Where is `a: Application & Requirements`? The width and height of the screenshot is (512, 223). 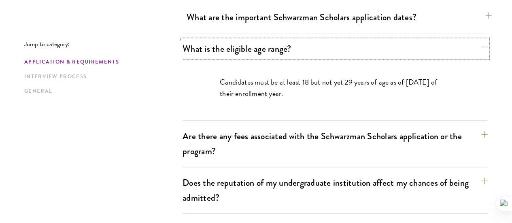
a: Application & Requirements is located at coordinates (101, 62).